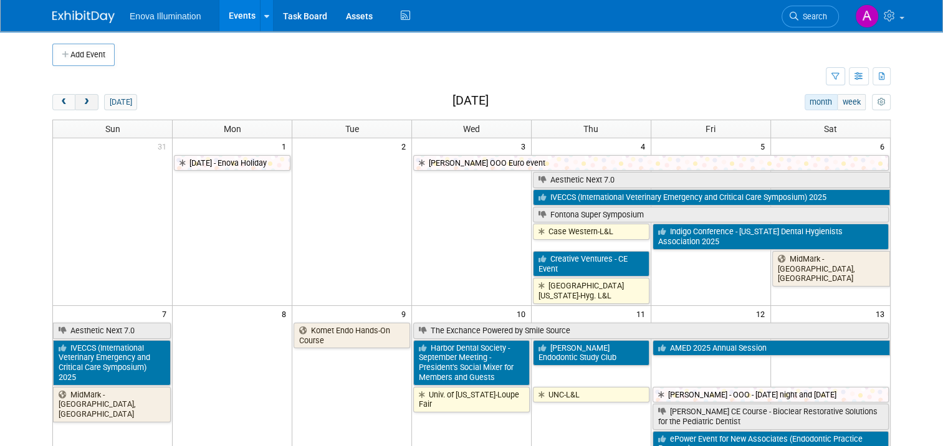  What do you see at coordinates (232, 129) in the screenshot?
I see `span: Mon` at bounding box center [232, 129].